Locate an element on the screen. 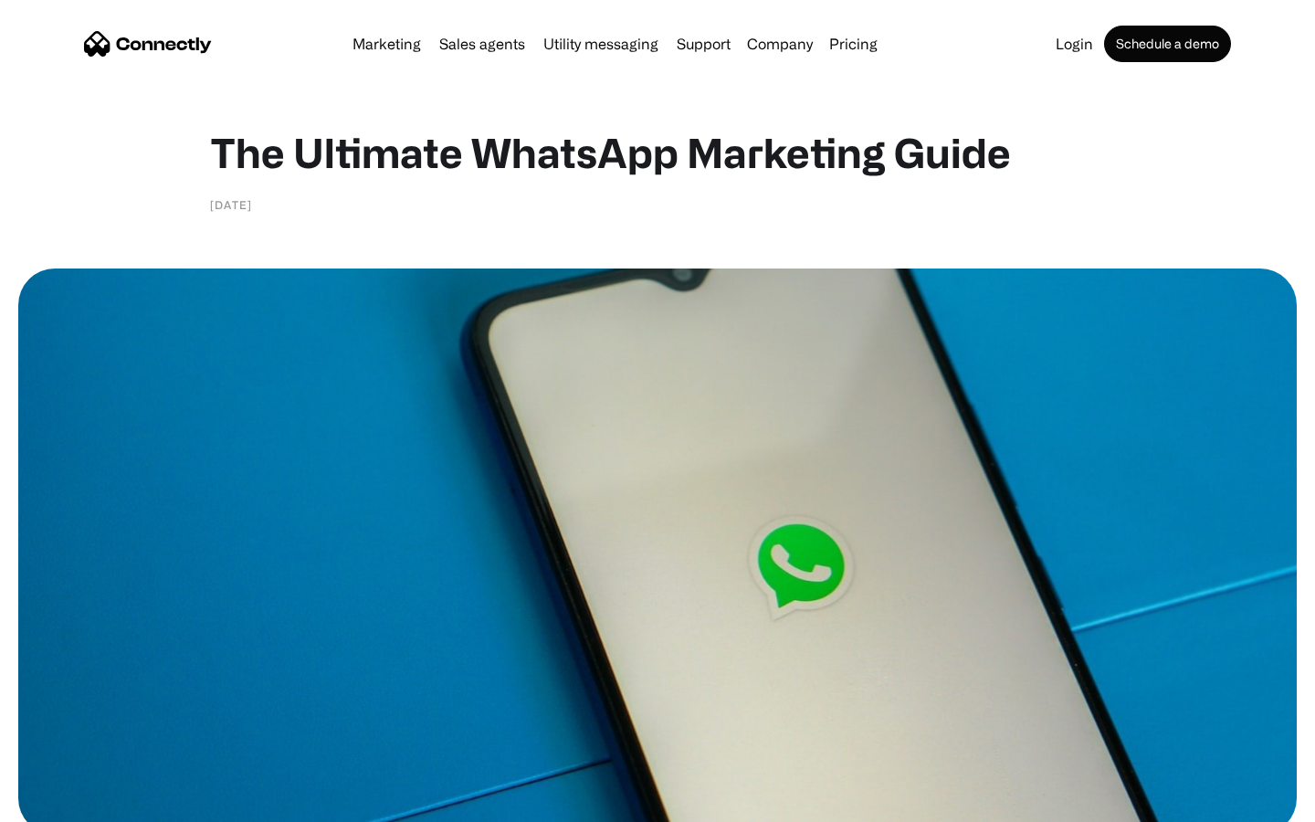 This screenshot has height=822, width=1315. a: Pricing is located at coordinates (853, 44).